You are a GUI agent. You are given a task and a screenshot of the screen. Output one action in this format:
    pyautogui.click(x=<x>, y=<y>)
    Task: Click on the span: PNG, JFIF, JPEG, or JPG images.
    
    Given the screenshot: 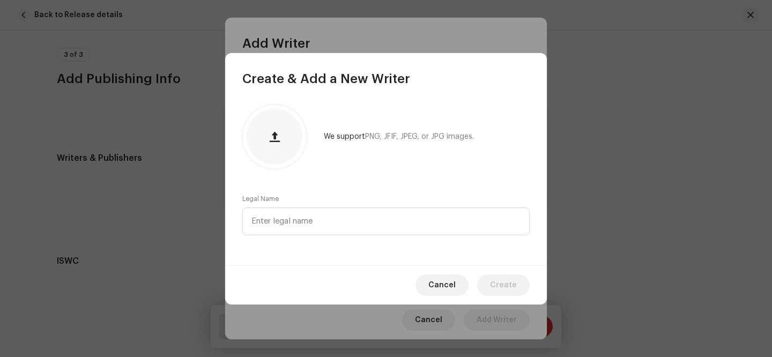 What is the action you would take?
    pyautogui.click(x=419, y=137)
    